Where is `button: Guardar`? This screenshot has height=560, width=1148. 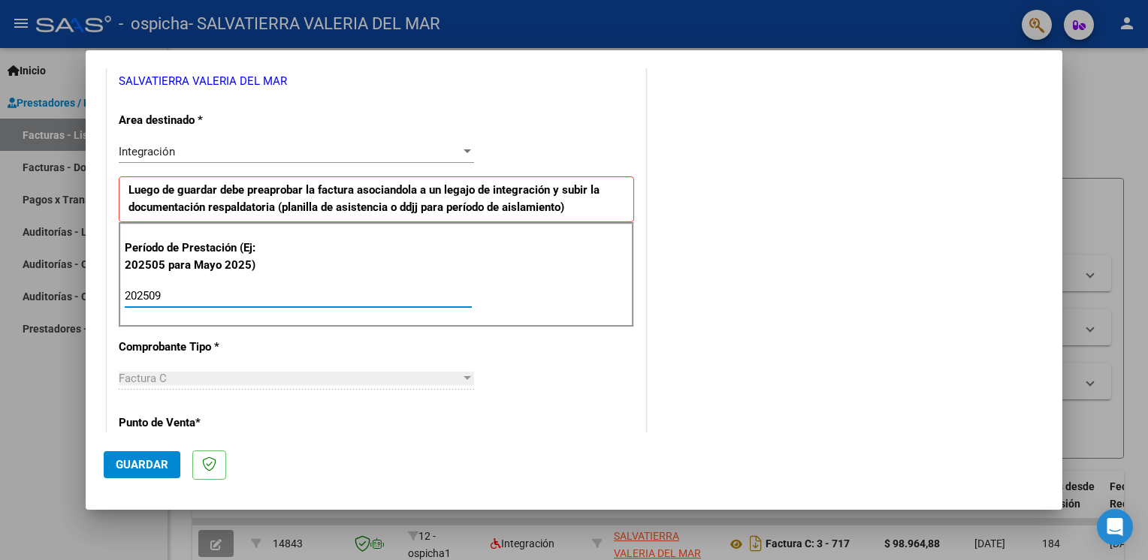 button: Guardar is located at coordinates (142, 465).